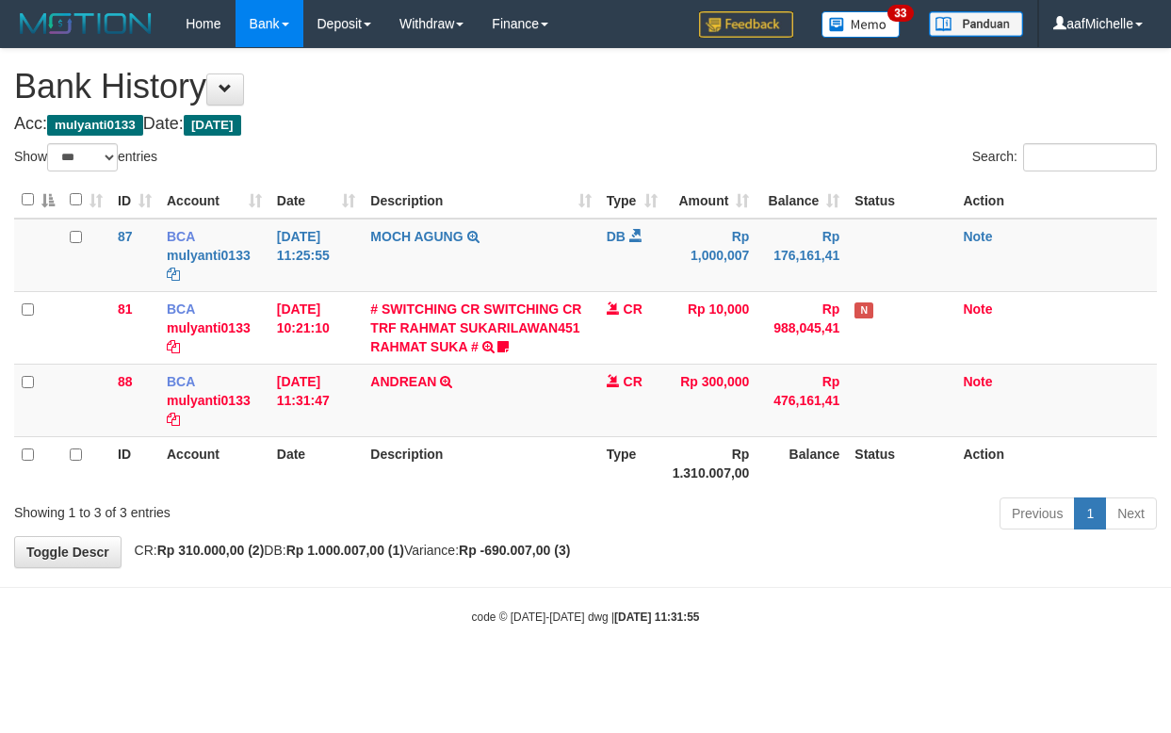  Describe the element at coordinates (801, 462) in the screenshot. I see `th: Balance` at that location.